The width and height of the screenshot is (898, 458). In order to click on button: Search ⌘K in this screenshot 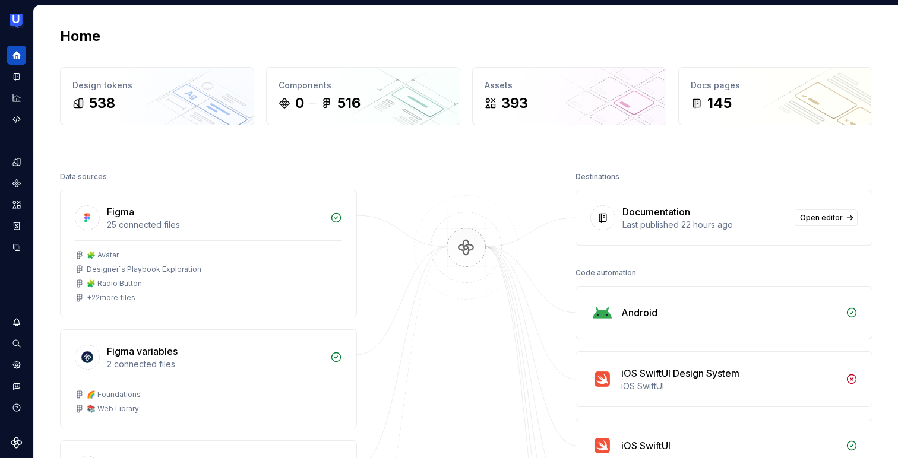, I will do `click(17, 344)`.